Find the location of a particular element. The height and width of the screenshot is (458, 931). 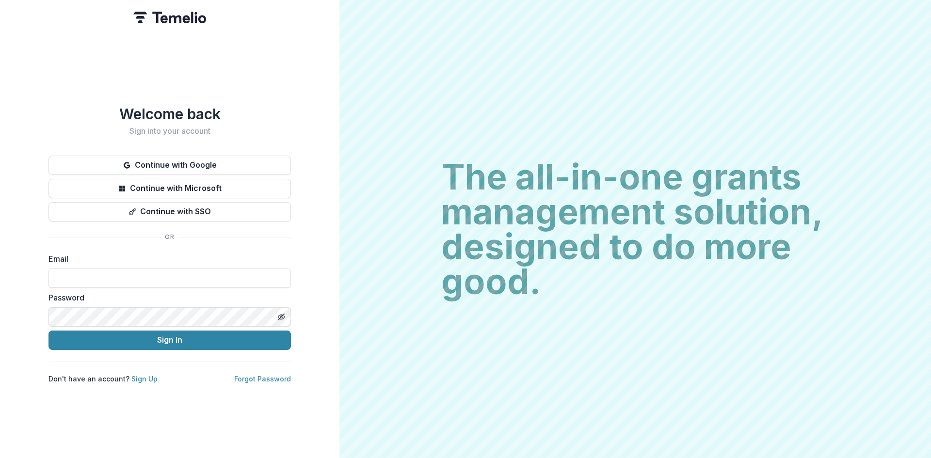

label: Password is located at coordinates (167, 298).